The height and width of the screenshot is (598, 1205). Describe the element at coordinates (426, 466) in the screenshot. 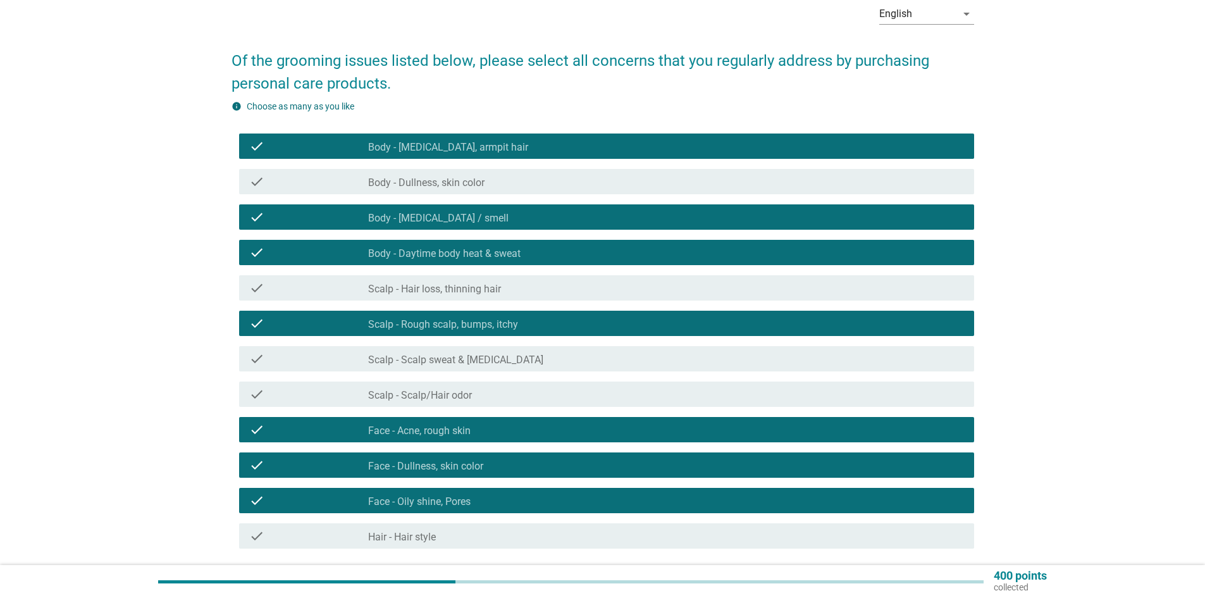

I see `label: Face - Dullness, skin color` at that location.